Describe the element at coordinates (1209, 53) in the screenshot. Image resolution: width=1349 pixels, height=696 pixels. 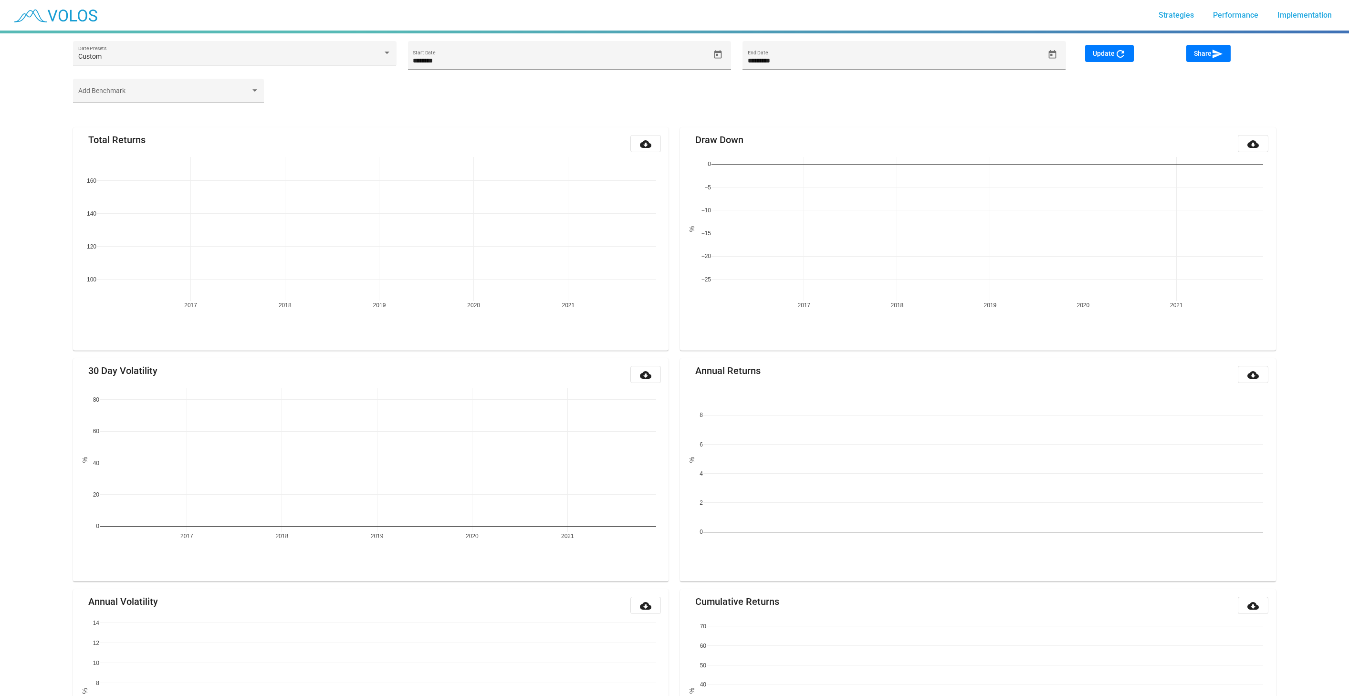
I see `span: Share` at that location.